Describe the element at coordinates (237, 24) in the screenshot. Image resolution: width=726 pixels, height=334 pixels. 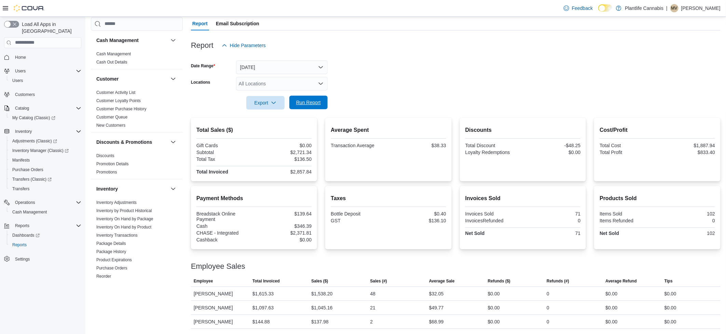
I see `span: Email Subscription` at that location.